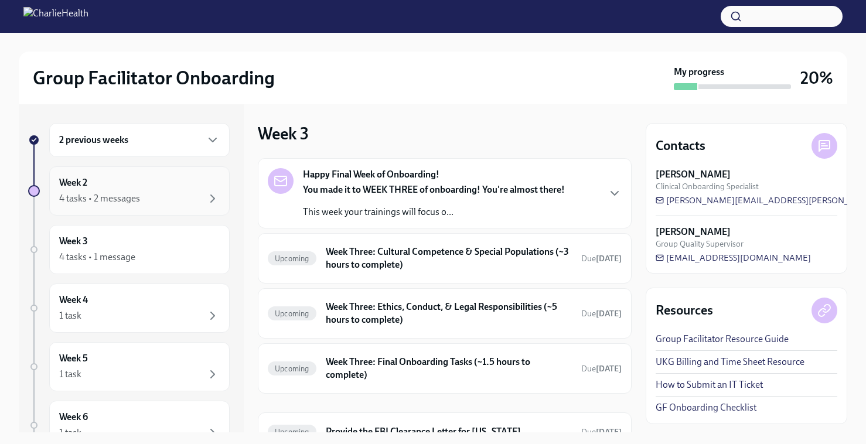 This screenshot has width=866, height=444. What do you see at coordinates (371, 175) in the screenshot?
I see `strong: Happy Final Week of Onboarding!` at bounding box center [371, 175].